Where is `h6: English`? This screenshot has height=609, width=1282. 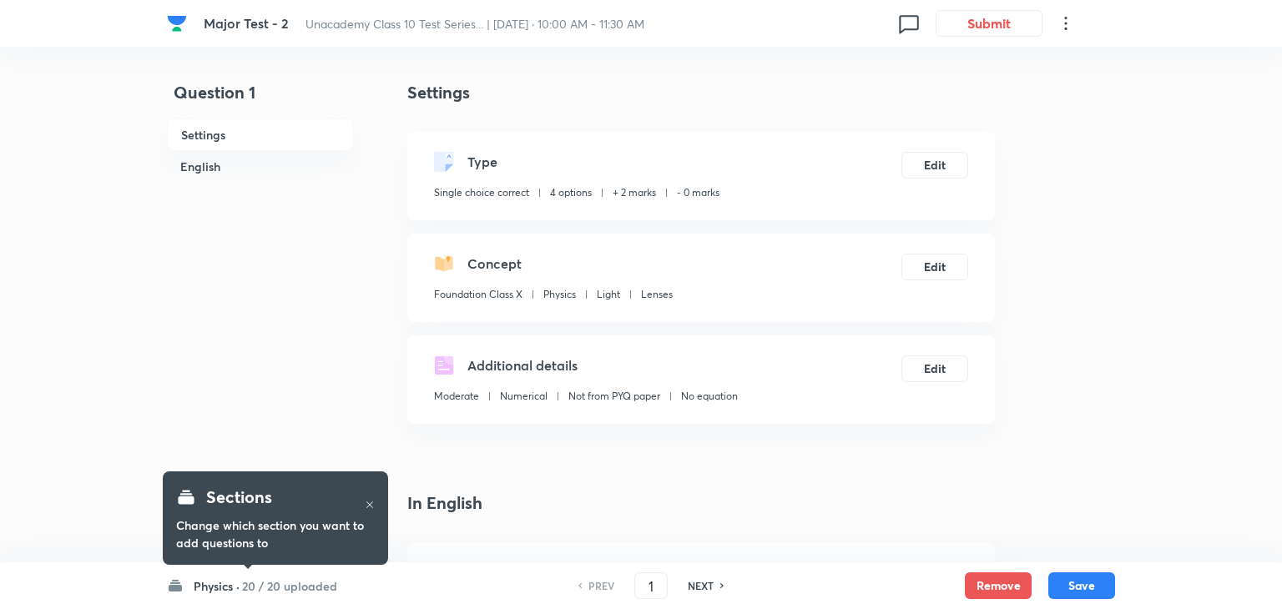 h6: English is located at coordinates (260, 166).